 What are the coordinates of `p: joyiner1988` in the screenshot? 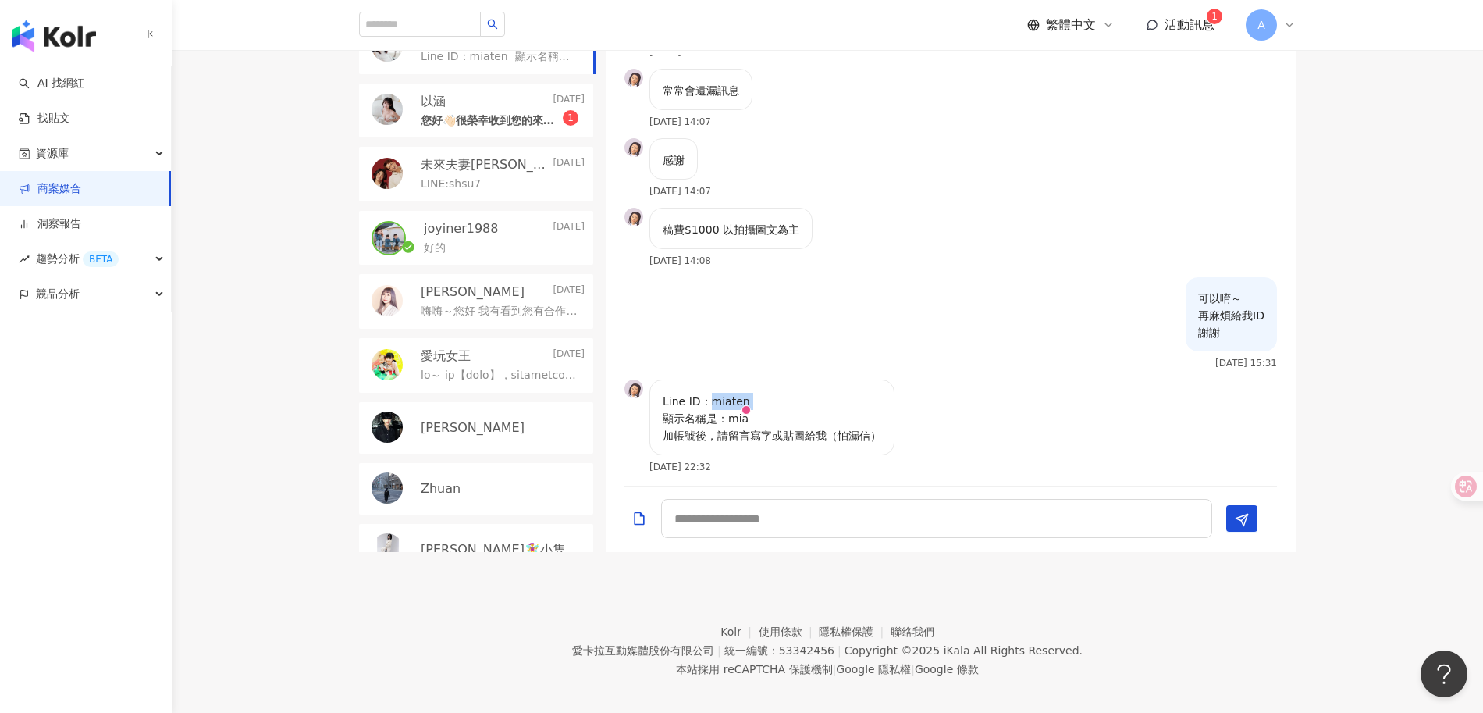 It's located at (461, 229).